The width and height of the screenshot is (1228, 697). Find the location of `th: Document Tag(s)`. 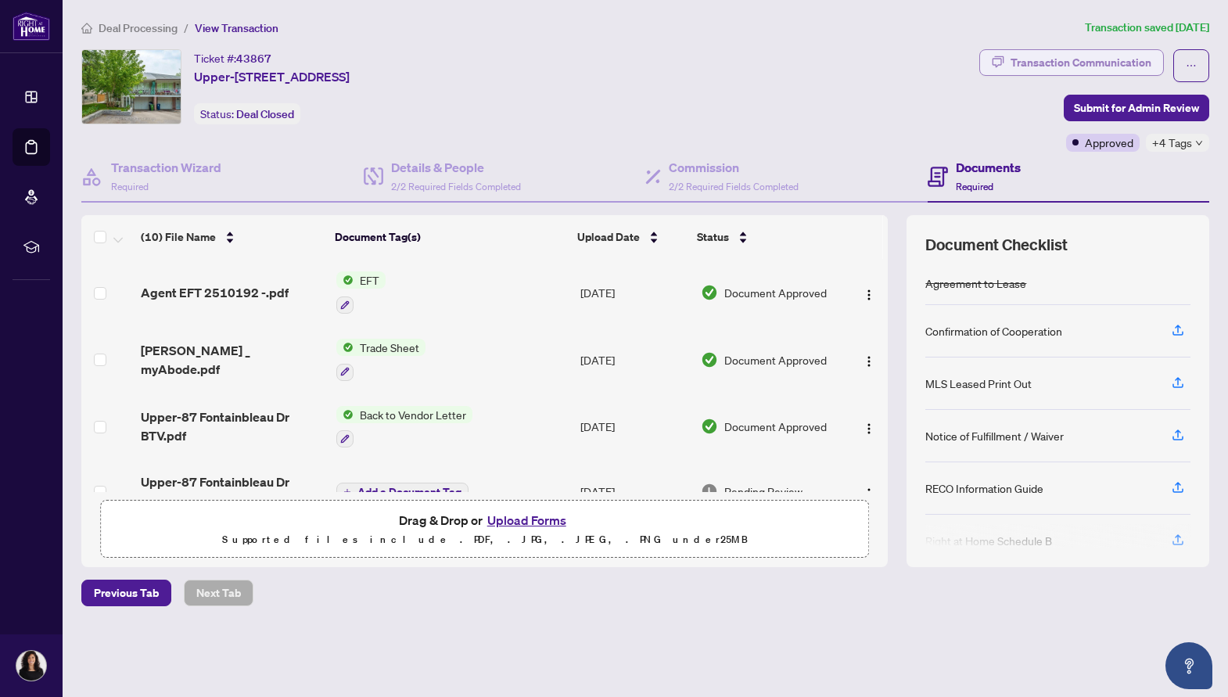

th: Document Tag(s) is located at coordinates (450, 237).